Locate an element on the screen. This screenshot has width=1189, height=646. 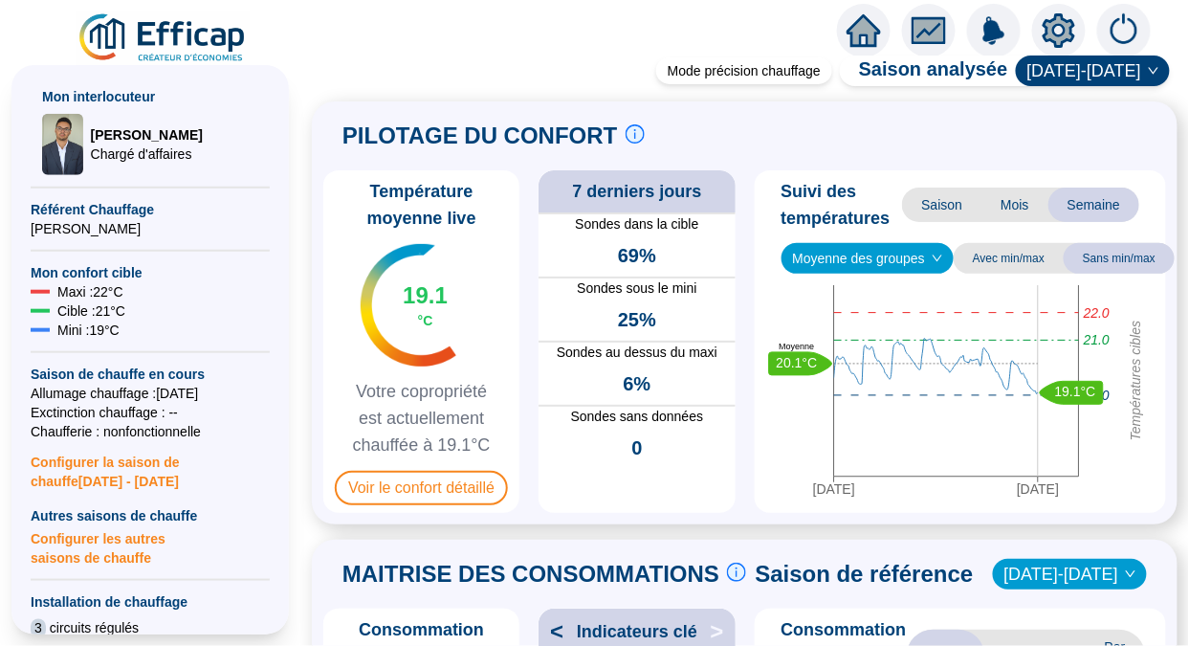
span: Mon confort cible is located at coordinates (150, 273).